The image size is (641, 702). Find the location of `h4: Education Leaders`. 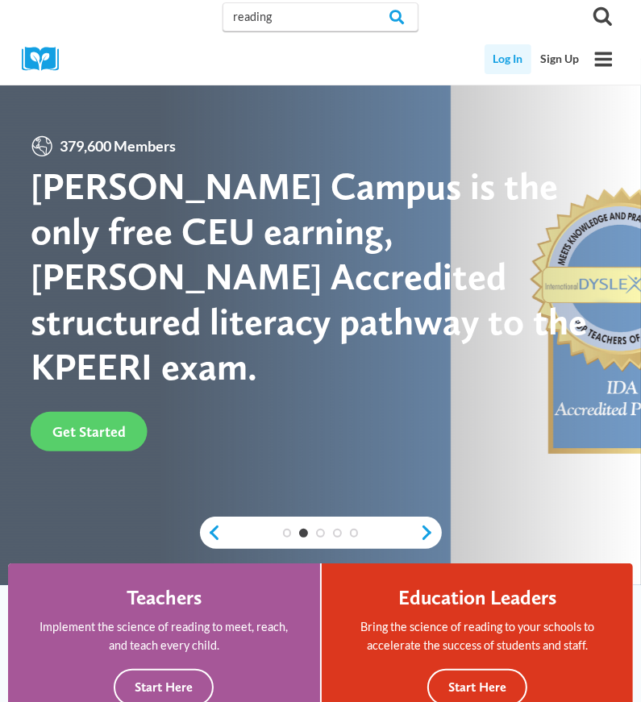

h4: Education Leaders is located at coordinates (477, 597).